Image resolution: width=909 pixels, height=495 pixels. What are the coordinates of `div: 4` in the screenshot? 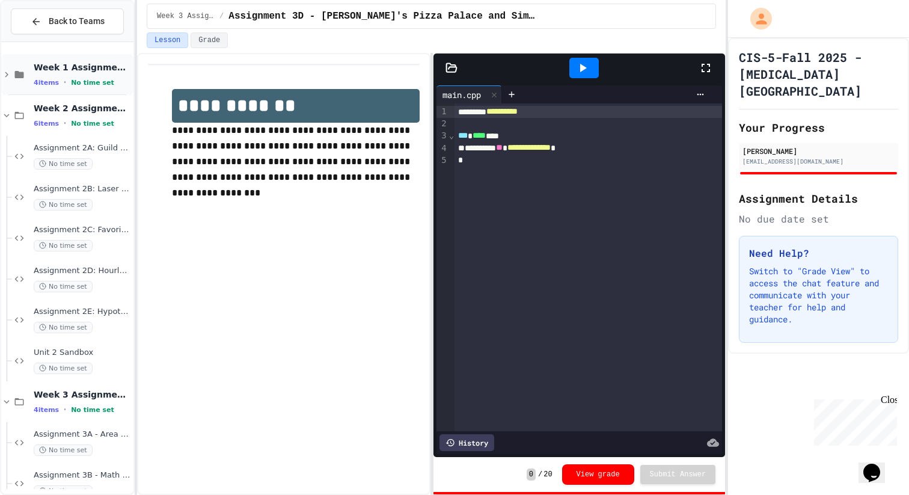 It's located at (442, 148).